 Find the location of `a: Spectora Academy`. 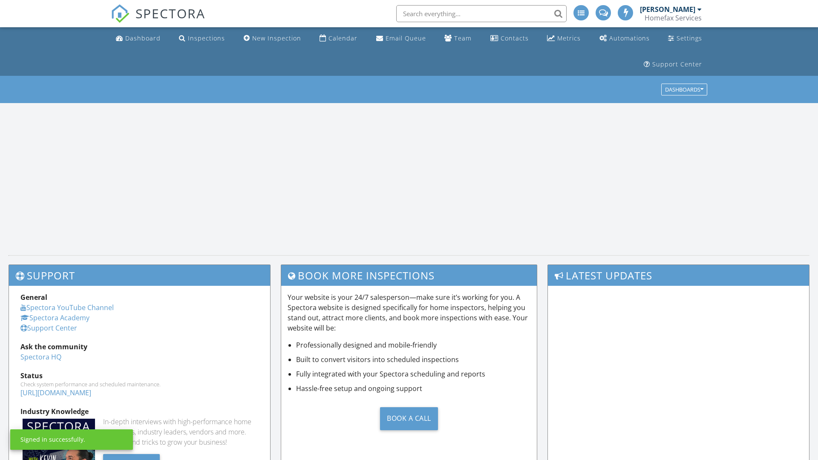

a: Spectora Academy is located at coordinates (55, 318).